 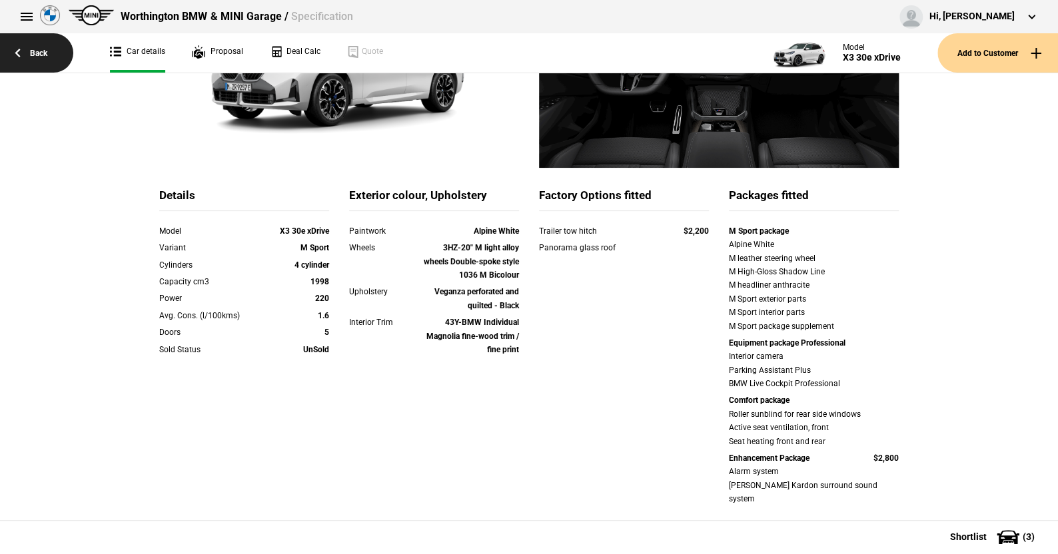 I want to click on strong: 5, so click(x=326, y=332).